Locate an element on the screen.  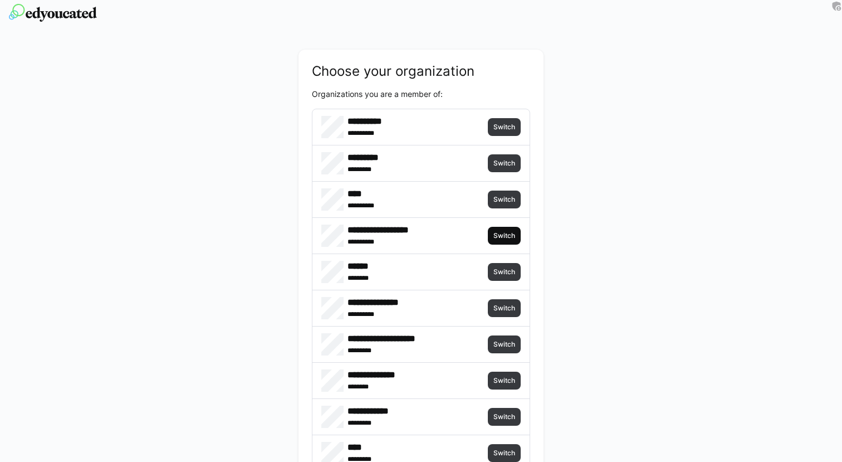
h2: Choose your organization is located at coordinates (421, 71).